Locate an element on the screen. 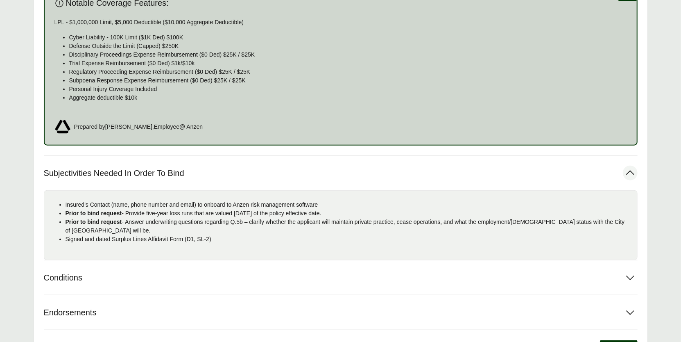 The width and height of the screenshot is (681, 342). p: Cyber Liability - 100K Limit ($1K Ded) $100K is located at coordinates (348, 37).